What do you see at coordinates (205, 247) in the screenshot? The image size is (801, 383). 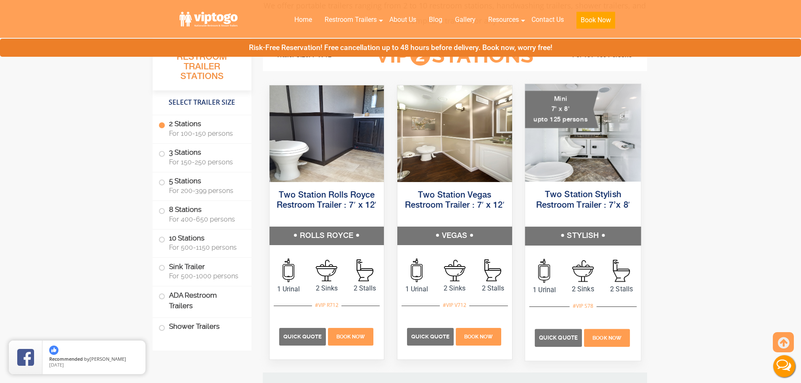 I see `span: For 500-1150 persons` at bounding box center [205, 247].